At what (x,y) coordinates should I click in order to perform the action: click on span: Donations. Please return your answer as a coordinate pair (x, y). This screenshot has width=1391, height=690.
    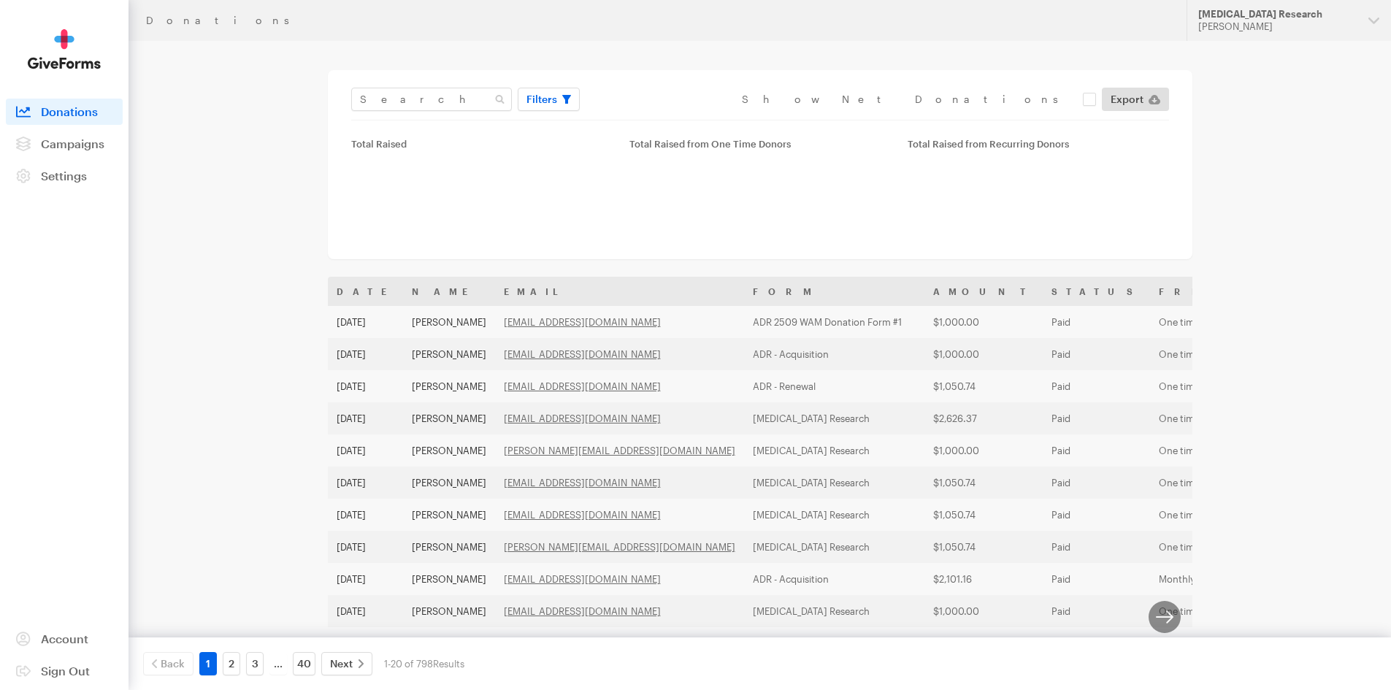
    Looking at the image, I should click on (69, 111).